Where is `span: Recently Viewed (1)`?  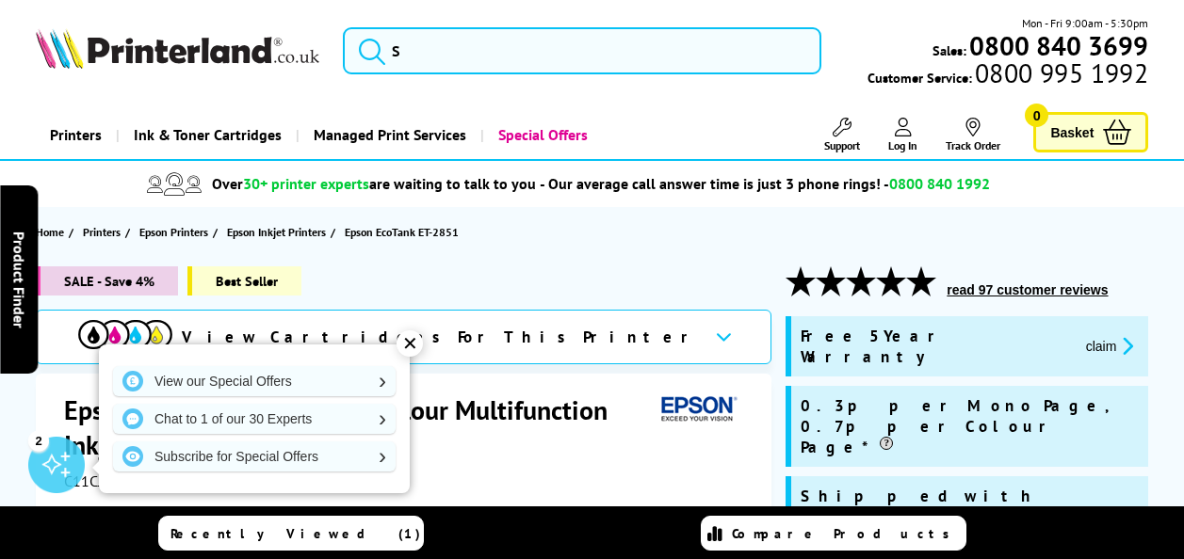
span: Recently Viewed (1) is located at coordinates (296, 534).